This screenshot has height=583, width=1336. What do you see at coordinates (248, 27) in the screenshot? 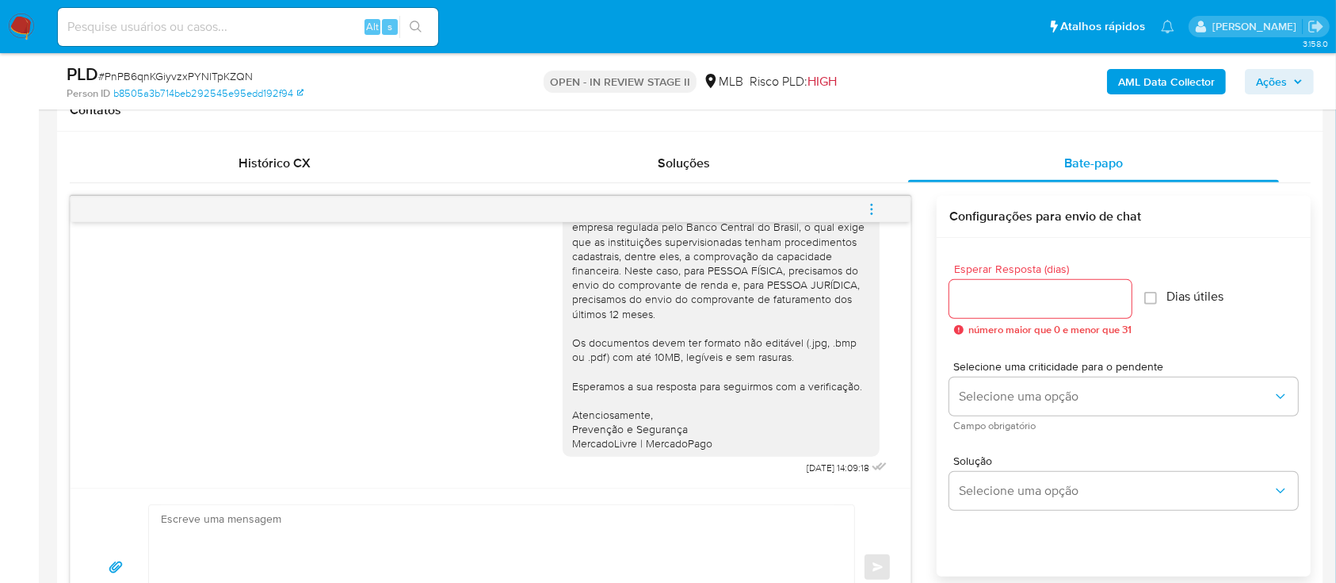
I see `input: Pesquise usuários ou casos...` at bounding box center [248, 27].